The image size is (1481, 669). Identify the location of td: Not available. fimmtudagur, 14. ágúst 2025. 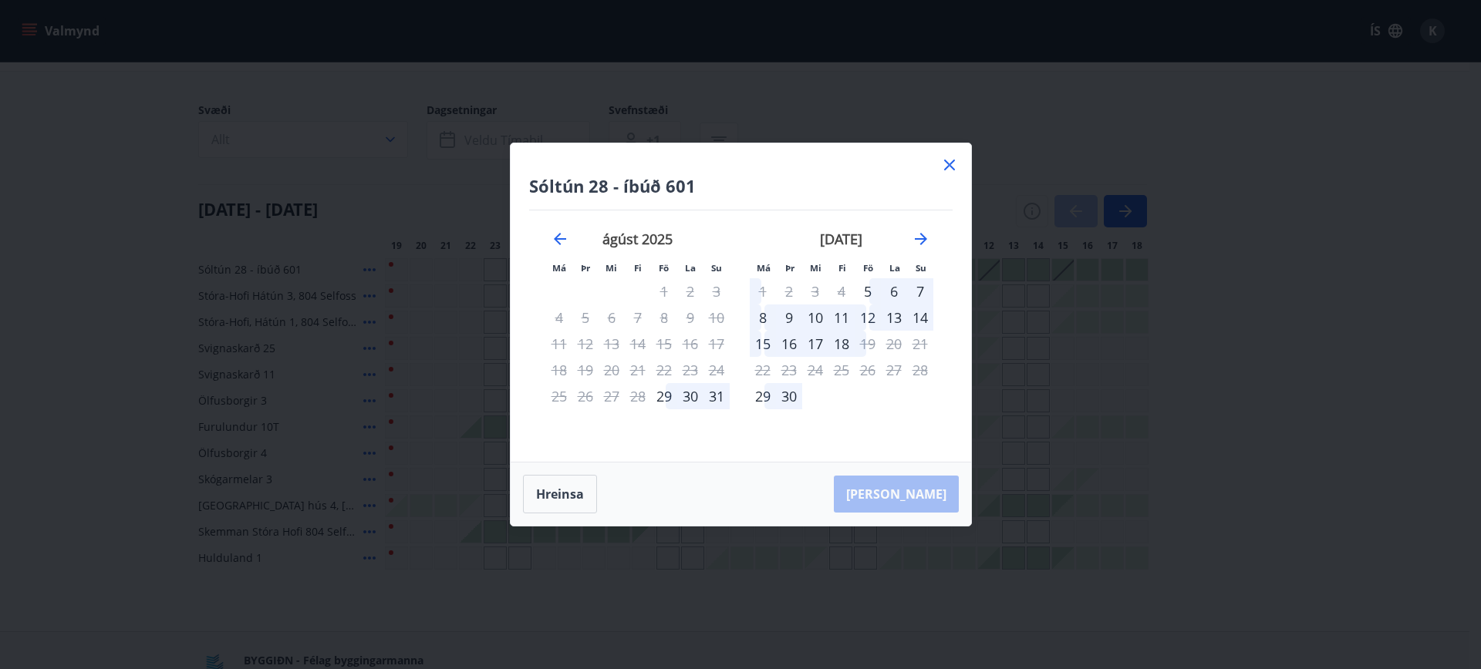
(638, 344).